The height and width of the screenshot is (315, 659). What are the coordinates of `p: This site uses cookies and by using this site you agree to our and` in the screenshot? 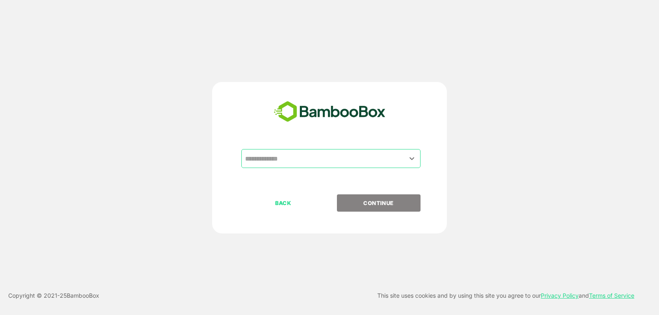 It's located at (505, 296).